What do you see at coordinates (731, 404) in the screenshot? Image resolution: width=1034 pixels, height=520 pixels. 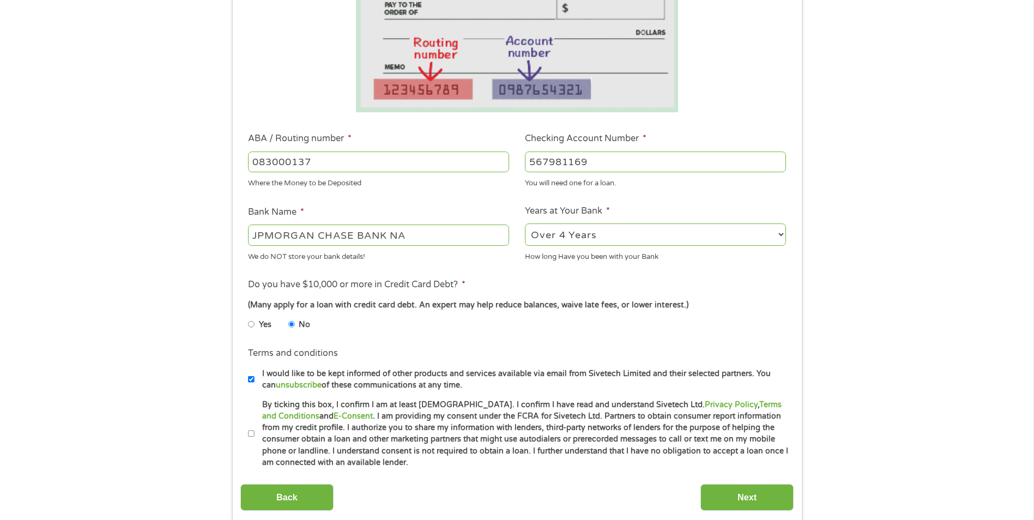 I see `a: Privacy Policy` at bounding box center [731, 404].